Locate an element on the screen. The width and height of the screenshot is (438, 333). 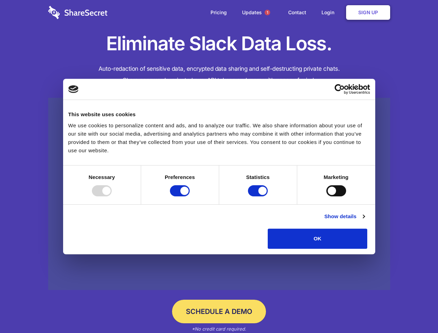
a: Schedule a Demo is located at coordinates (219, 311).